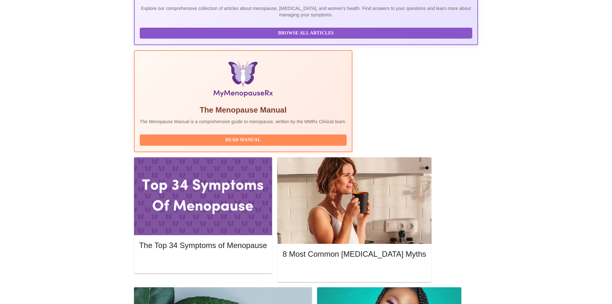 This screenshot has height=304, width=612. I want to click on button: Read Manual, so click(243, 140).